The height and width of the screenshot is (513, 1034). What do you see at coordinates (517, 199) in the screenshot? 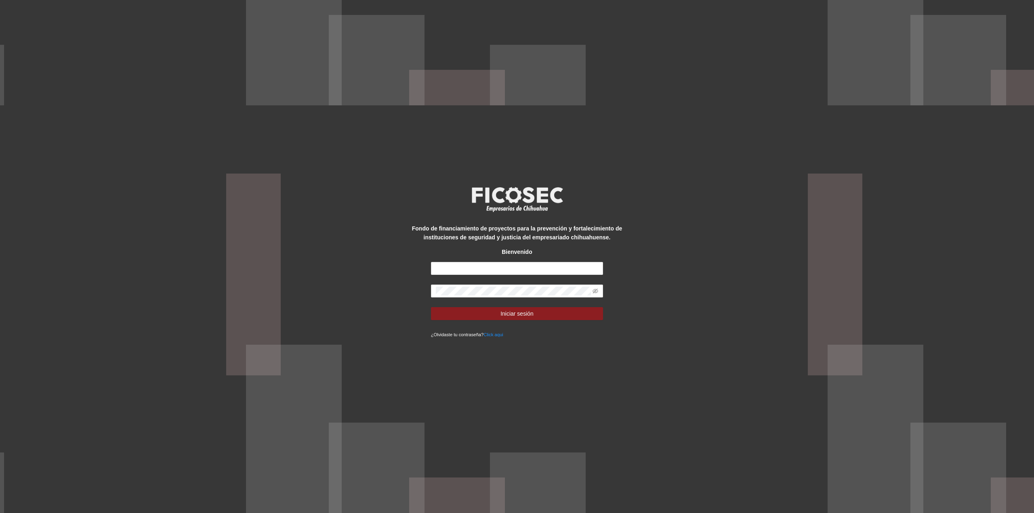
I see `img: logo` at bounding box center [517, 199].